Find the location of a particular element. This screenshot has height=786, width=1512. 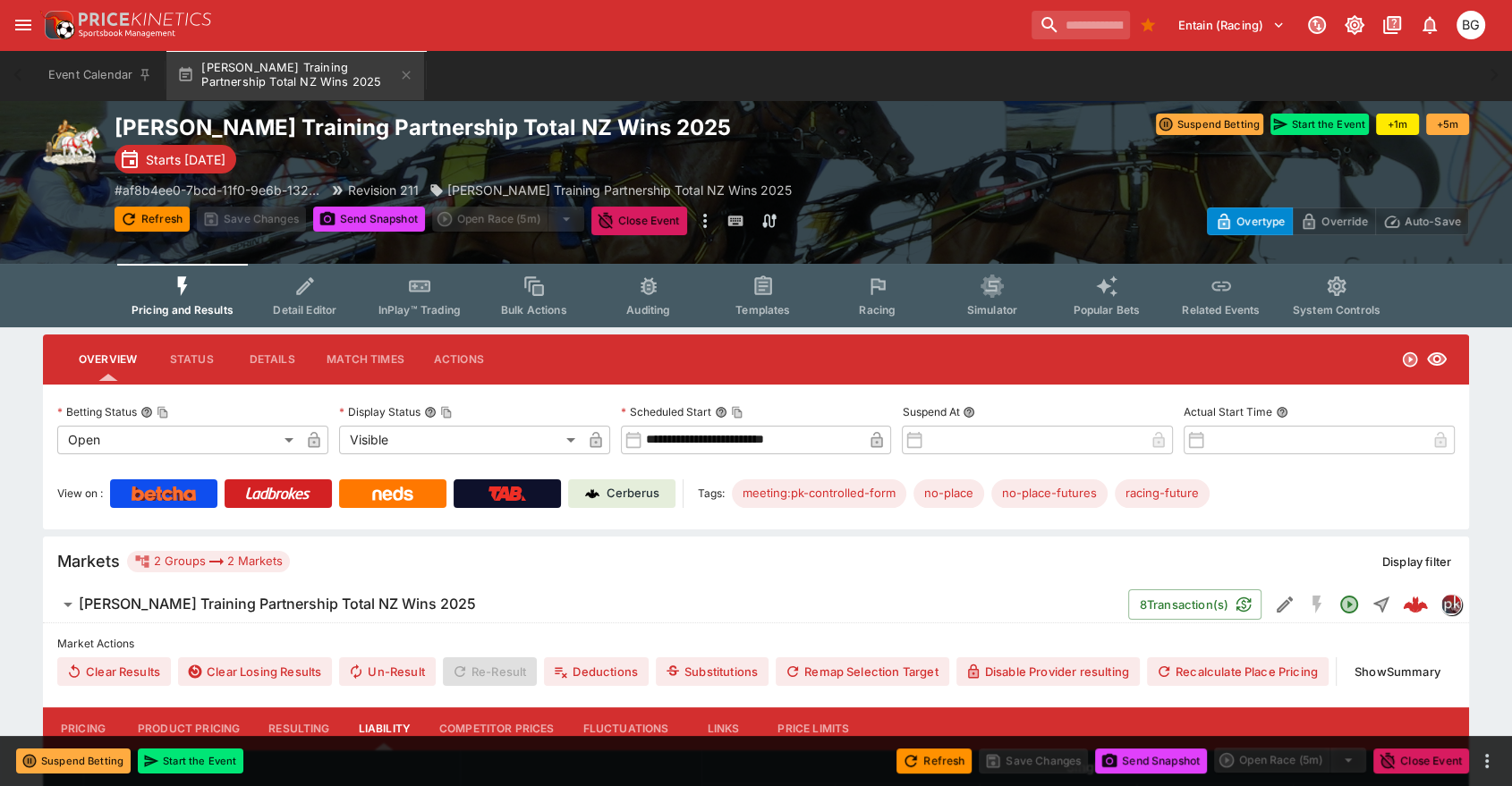

button: Product Pricing is located at coordinates (189, 729).